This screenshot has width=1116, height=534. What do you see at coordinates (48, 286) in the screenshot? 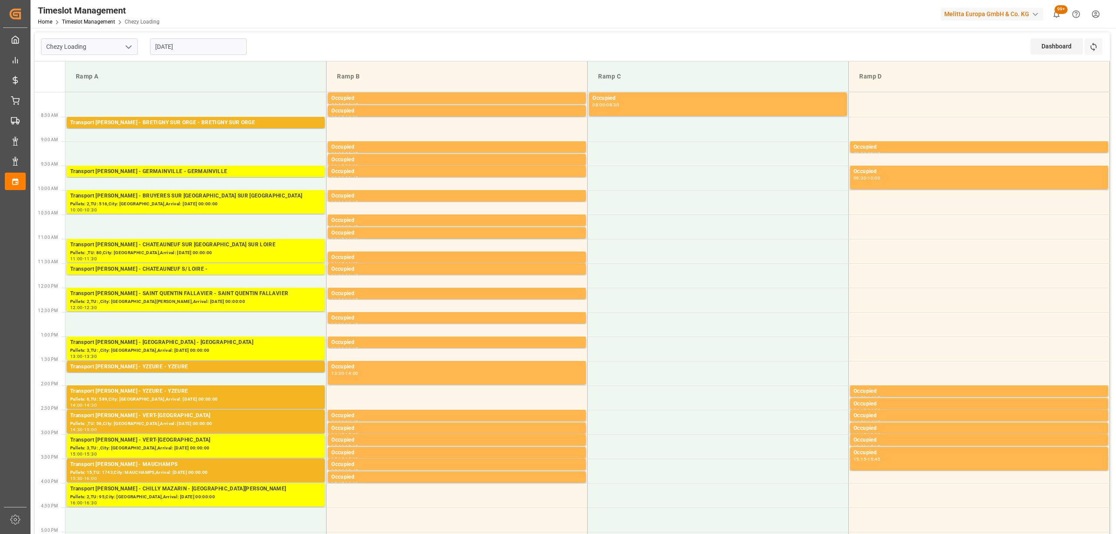
I see `span: 12:00 PM` at bounding box center [48, 286].